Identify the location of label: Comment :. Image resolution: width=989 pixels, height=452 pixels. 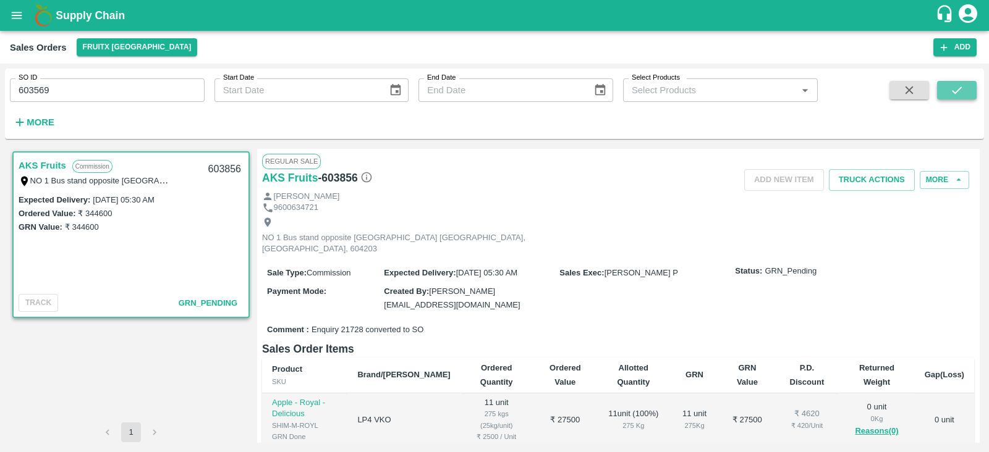
(288, 330).